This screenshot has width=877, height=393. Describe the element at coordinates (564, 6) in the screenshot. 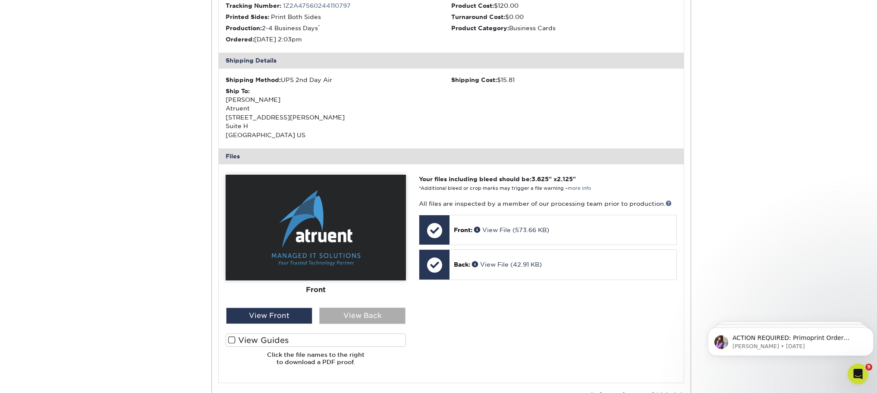

I see `li: $120.00` at that location.